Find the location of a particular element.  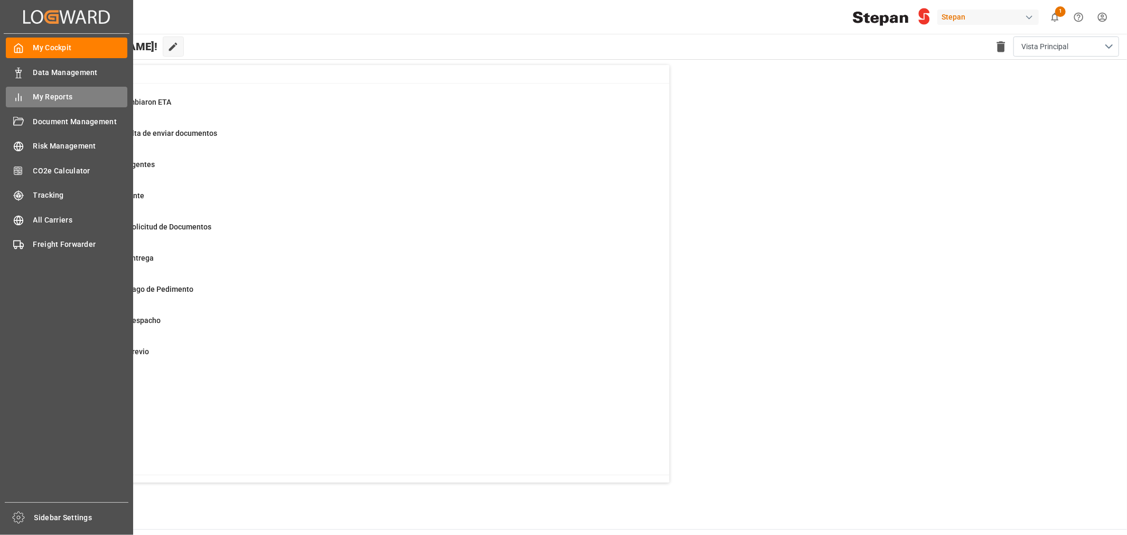

a: All Carriers is located at coordinates (67, 219).